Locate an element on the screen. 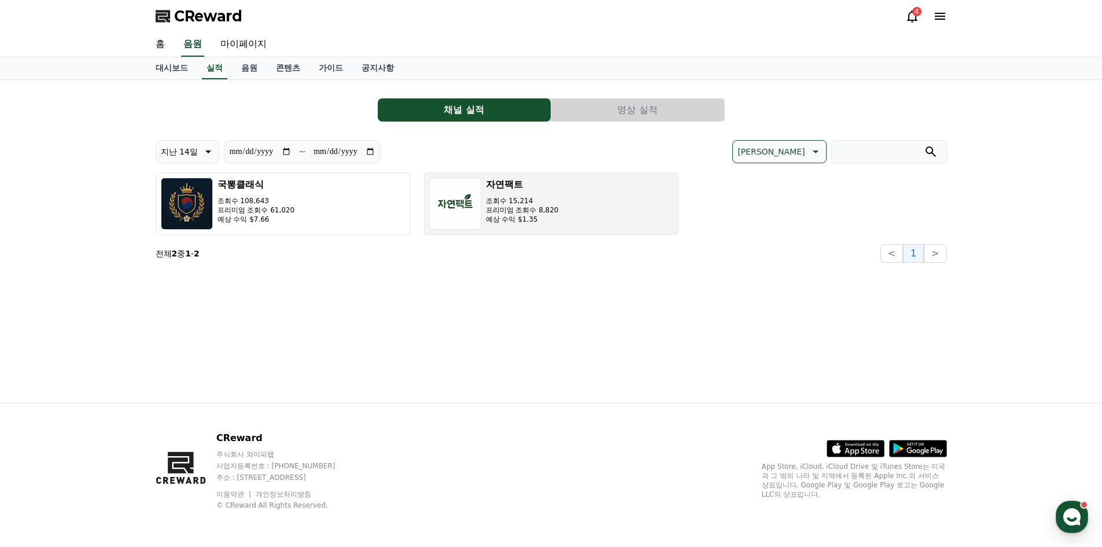 The height and width of the screenshot is (547, 1102). a: 공지사항 is located at coordinates (378, 68).